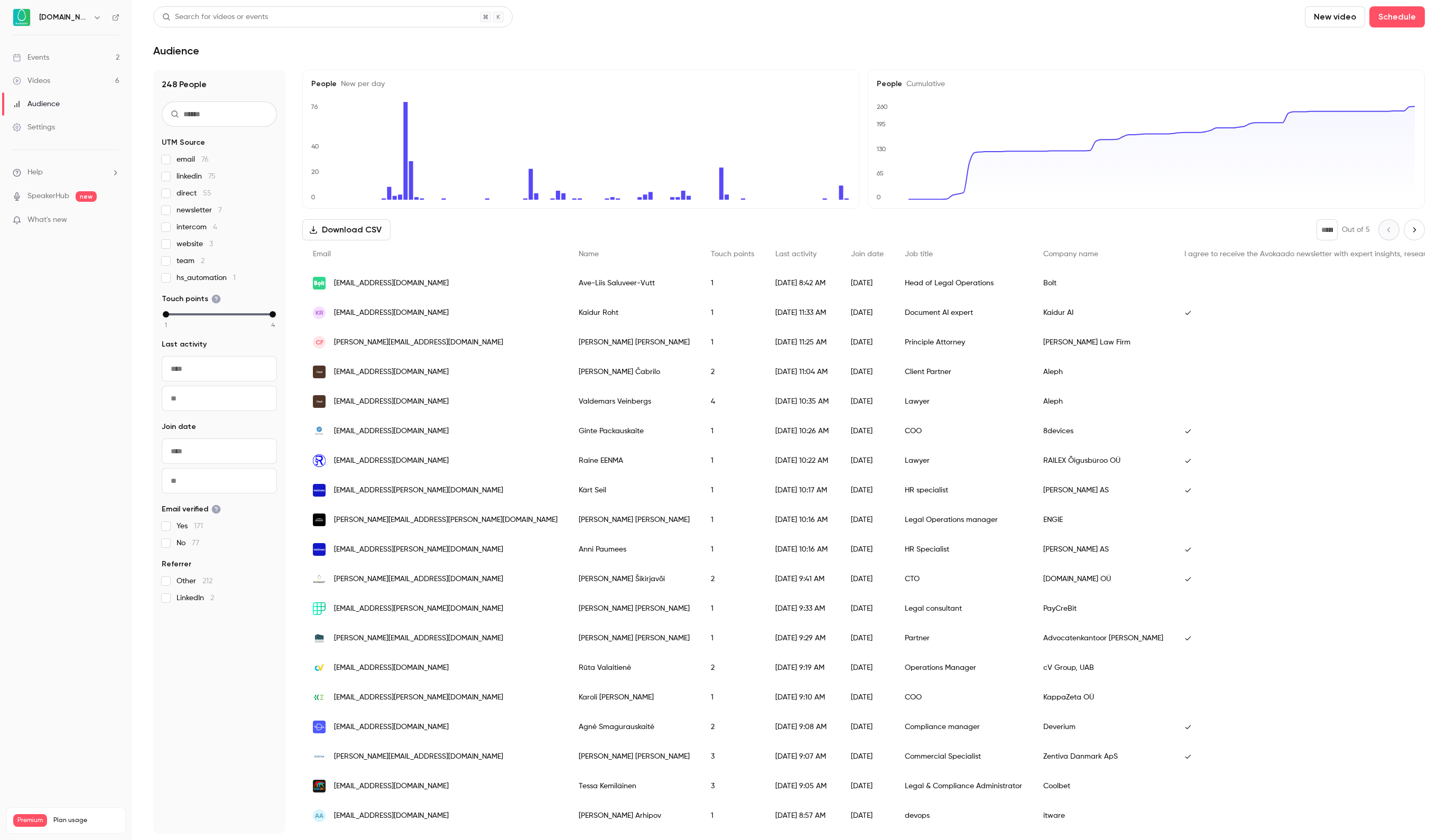 This screenshot has height=840, width=1446. I want to click on span: Yes, so click(190, 527).